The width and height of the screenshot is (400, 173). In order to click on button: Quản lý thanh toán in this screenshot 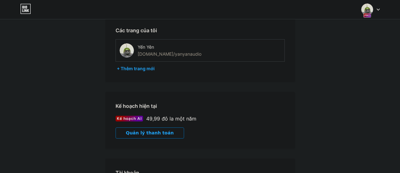, I will do `click(150, 132)`.